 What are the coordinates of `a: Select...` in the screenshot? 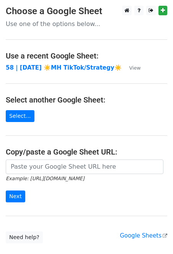 It's located at (20, 116).